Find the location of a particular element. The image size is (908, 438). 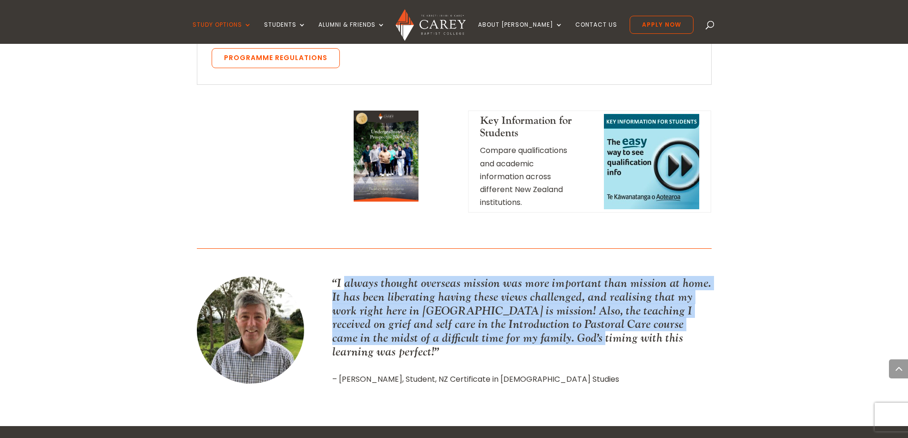

img: Carey Baptist College is located at coordinates (430, 25).